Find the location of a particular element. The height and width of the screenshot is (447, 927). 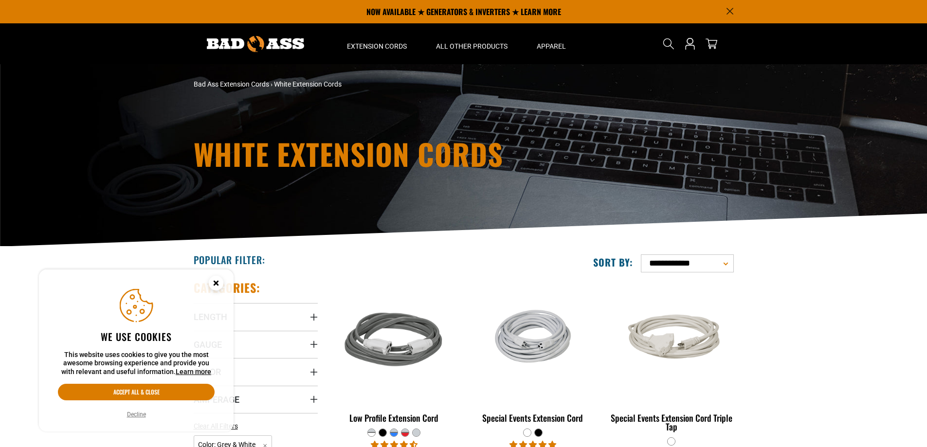

summary: All Other Products is located at coordinates (471, 44).